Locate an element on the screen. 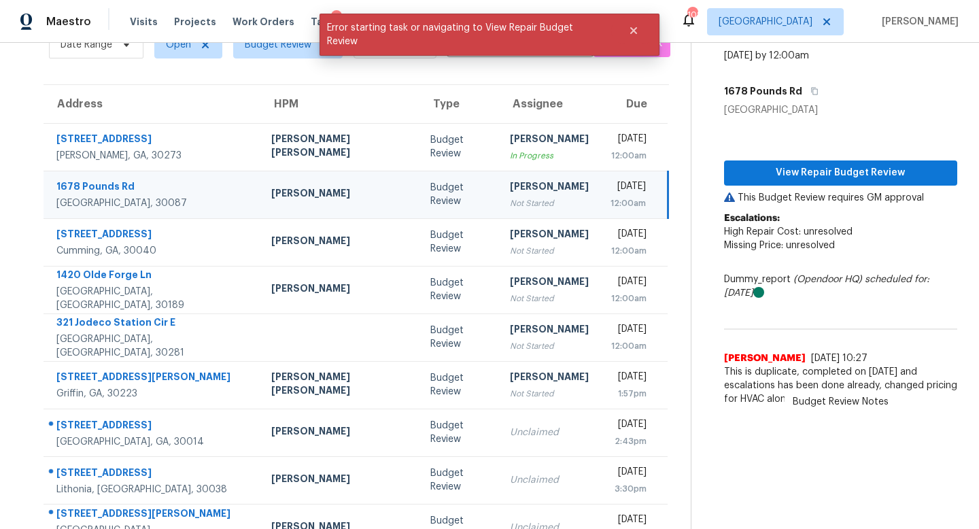 The image size is (979, 529). i: (Opendoor HQ) is located at coordinates (827, 279).